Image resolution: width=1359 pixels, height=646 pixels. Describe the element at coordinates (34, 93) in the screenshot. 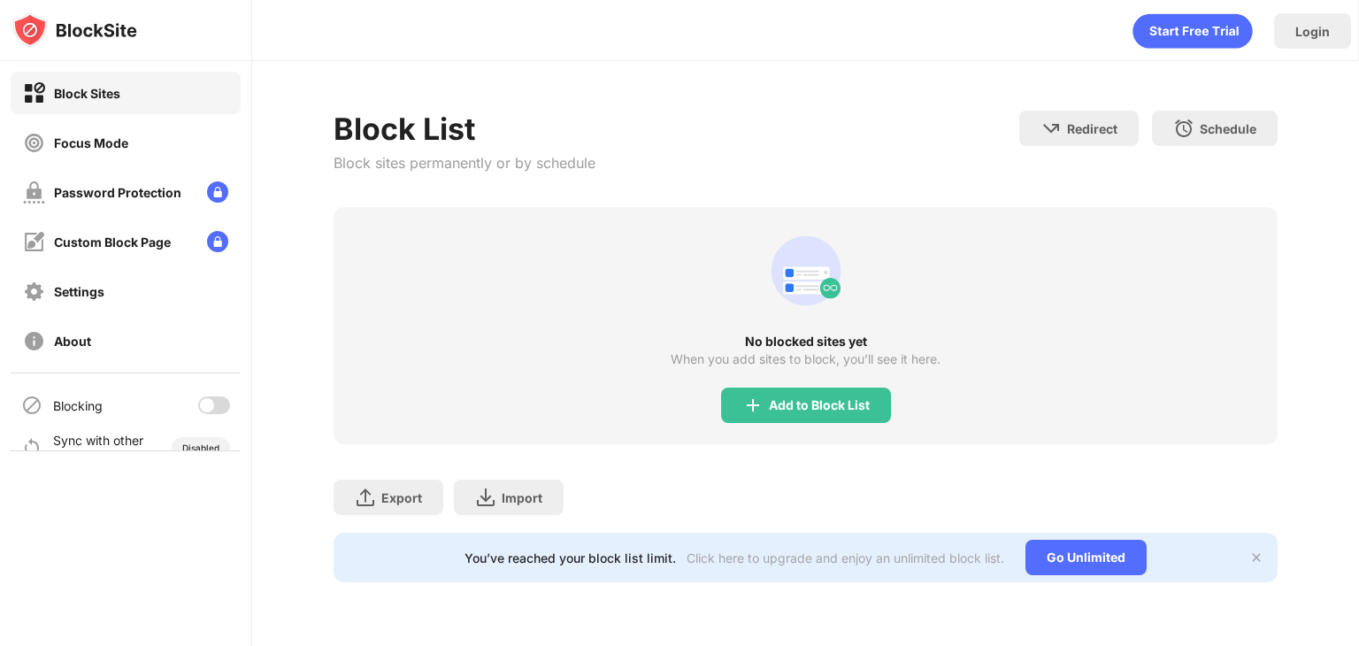

I see `img: block-on.svg` at that location.